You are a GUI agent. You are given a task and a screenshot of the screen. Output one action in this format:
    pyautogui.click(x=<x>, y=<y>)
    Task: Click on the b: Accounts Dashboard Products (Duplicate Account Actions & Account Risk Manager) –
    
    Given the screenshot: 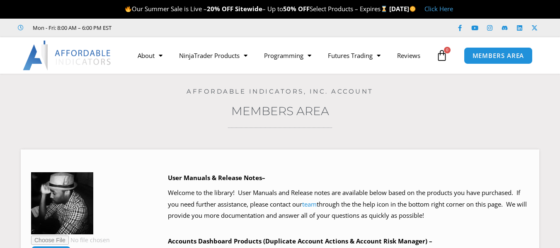 What is the action you would take?
    pyautogui.click(x=300, y=241)
    